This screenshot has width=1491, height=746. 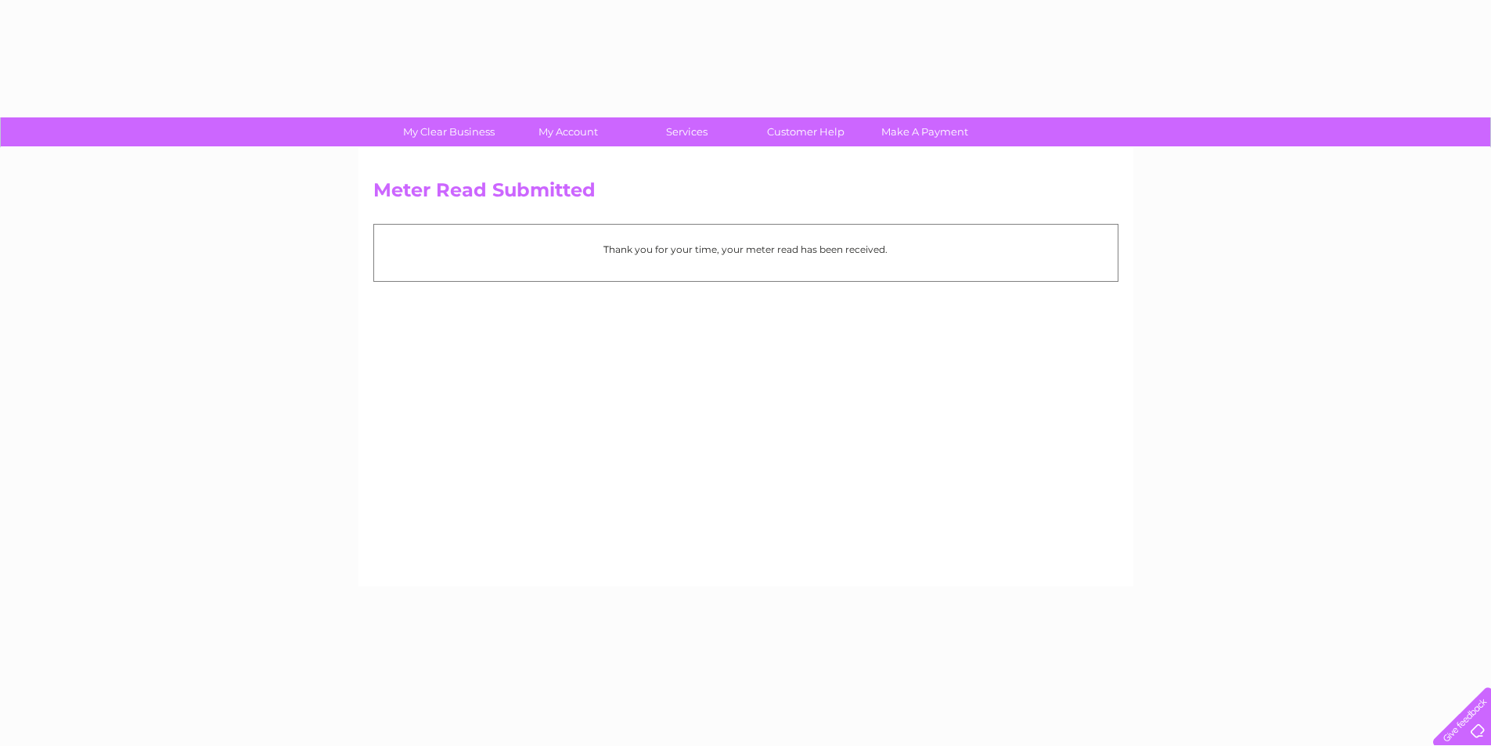 What do you see at coordinates (746, 249) in the screenshot?
I see `p: Thank you for your time, your meter read has been received.` at bounding box center [746, 249].